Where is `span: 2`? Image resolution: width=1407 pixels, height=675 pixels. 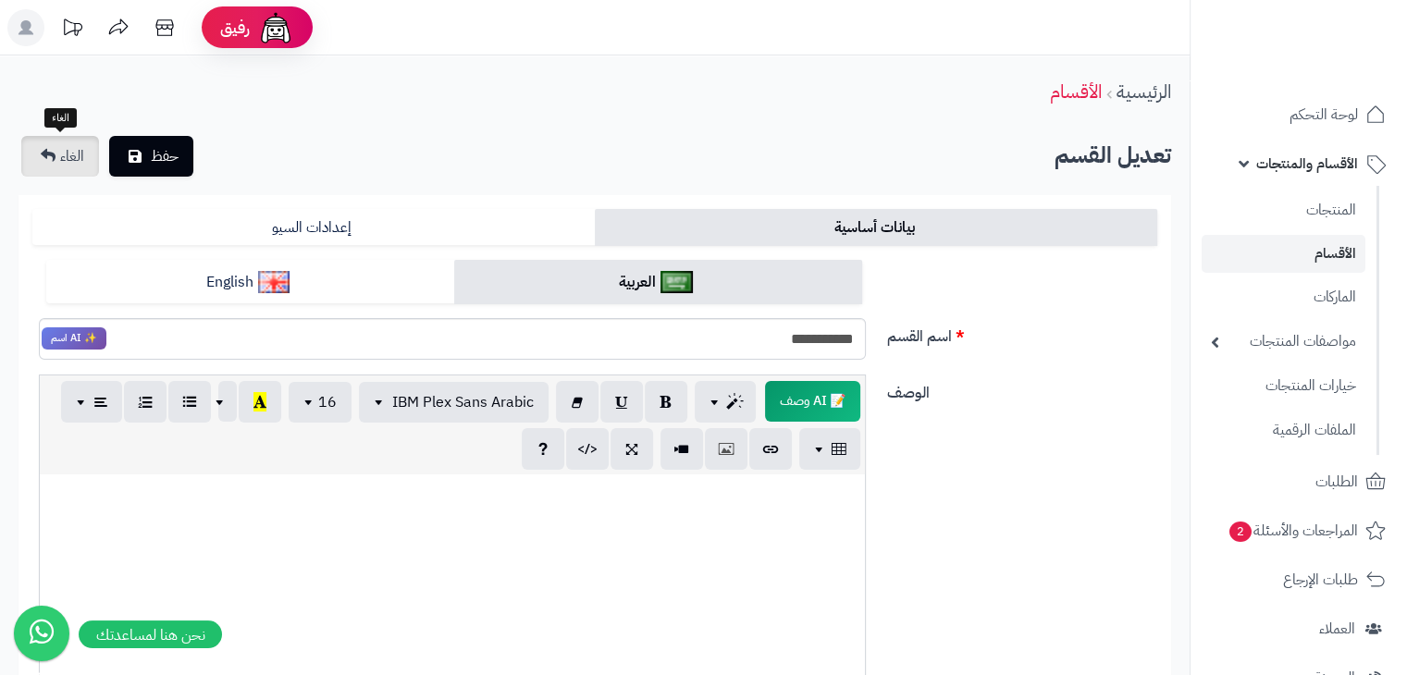 span: 2 is located at coordinates (1240, 532).